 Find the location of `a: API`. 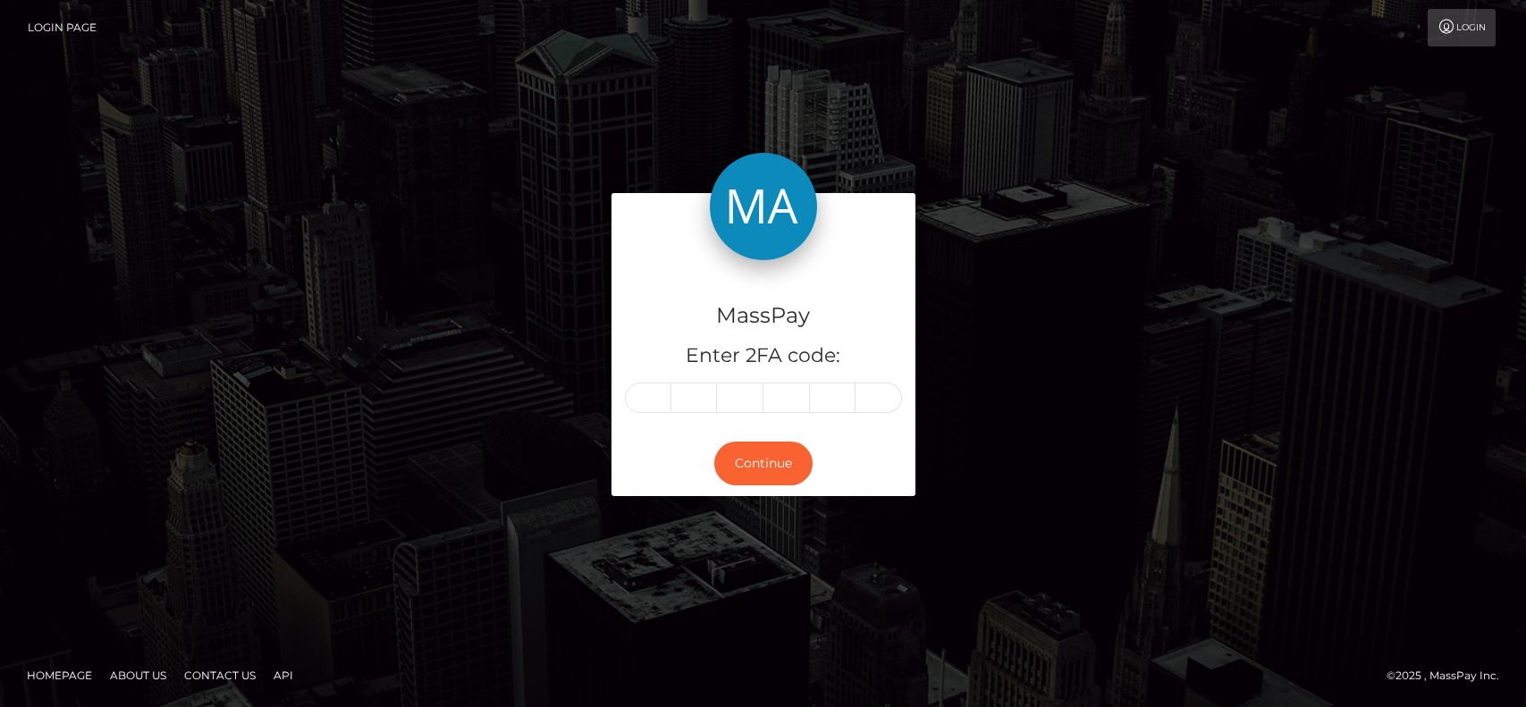

a: API is located at coordinates (283, 675).